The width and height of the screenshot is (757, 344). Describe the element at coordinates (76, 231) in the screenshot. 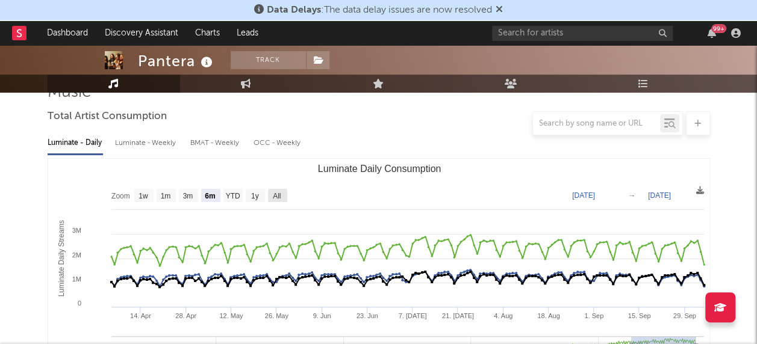

I see `text: 3M` at that location.